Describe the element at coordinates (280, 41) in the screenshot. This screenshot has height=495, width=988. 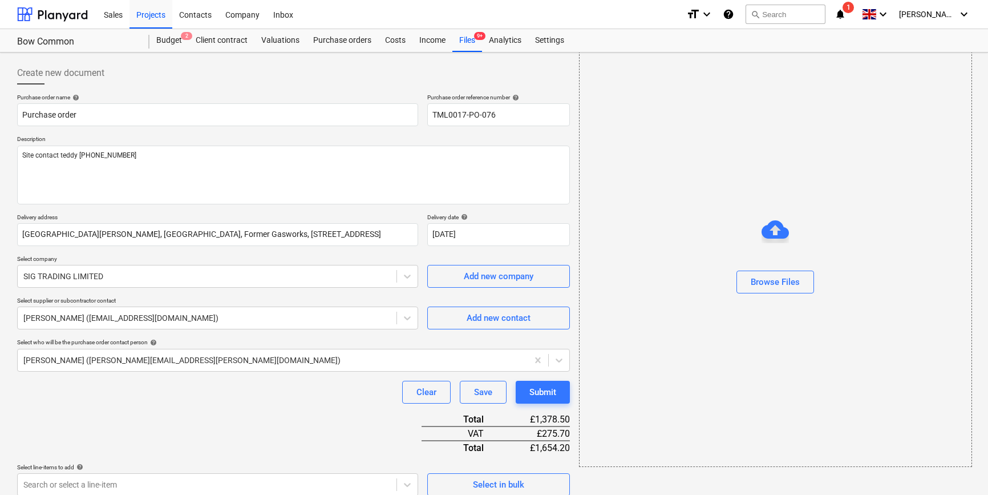
I see `a: Valuations` at that location.